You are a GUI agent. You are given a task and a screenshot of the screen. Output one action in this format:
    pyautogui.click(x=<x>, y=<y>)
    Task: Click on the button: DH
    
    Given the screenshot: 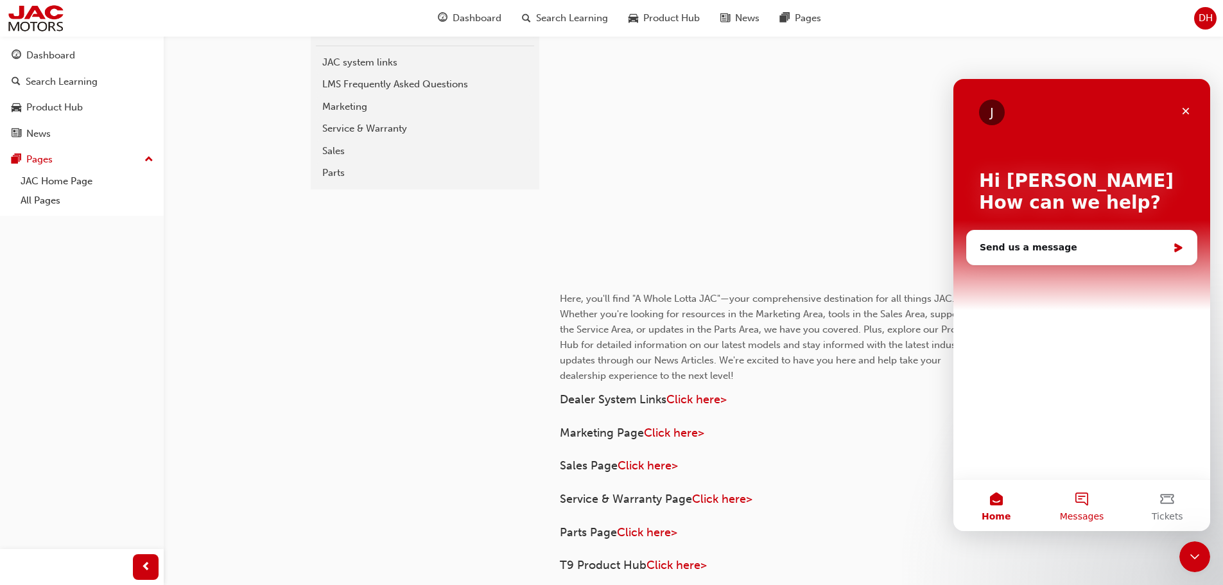 What is the action you would take?
    pyautogui.click(x=1205, y=18)
    